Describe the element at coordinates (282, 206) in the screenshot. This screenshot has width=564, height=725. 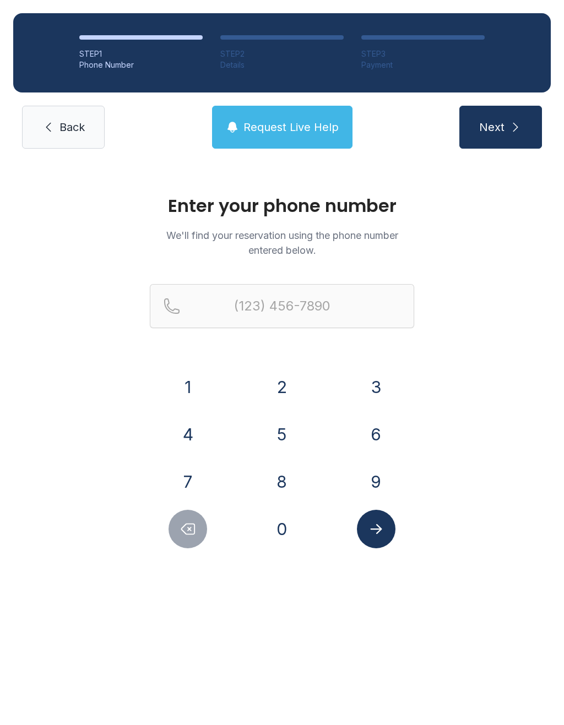
I see `h1: Enter your phone number` at that location.